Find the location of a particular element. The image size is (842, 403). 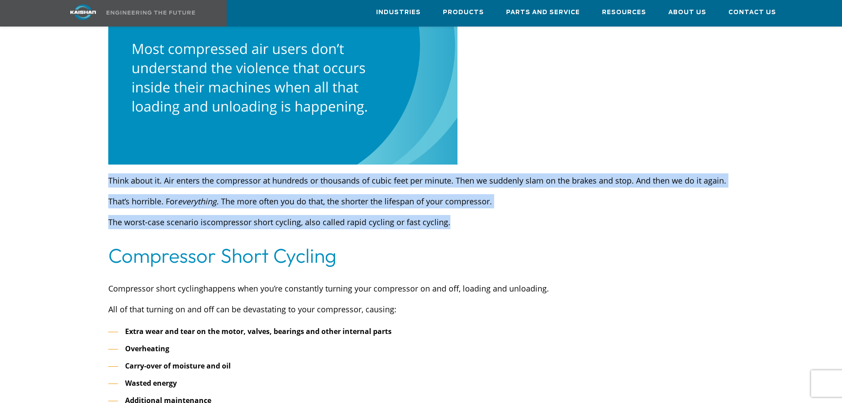

p: Think about it. Air enters the compressor at hundreds or thousands of cubic feet per minute. Then... is located at coordinates (421, 180).